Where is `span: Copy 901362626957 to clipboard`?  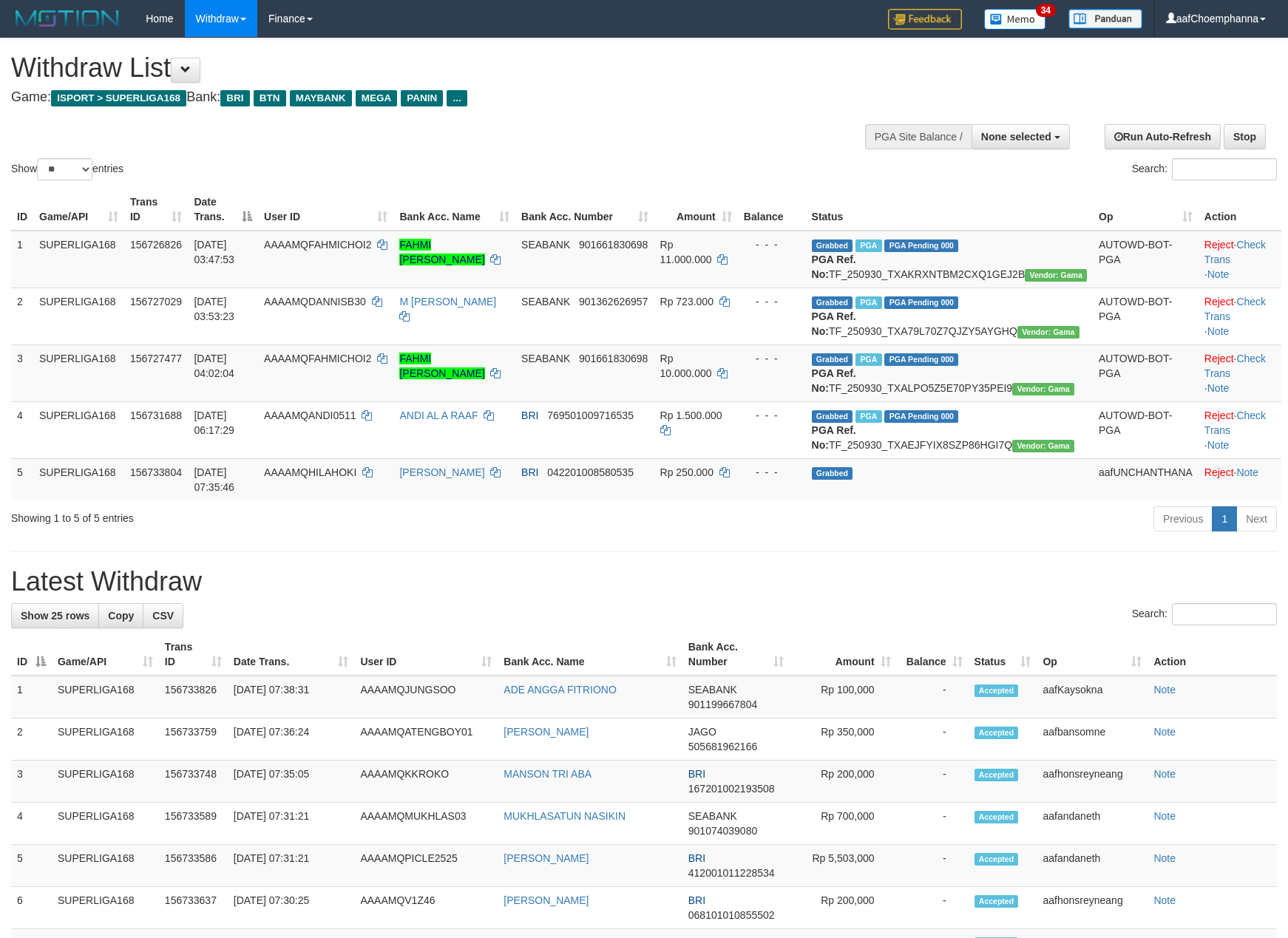 span: Copy 901362626957 to clipboard is located at coordinates (613, 301).